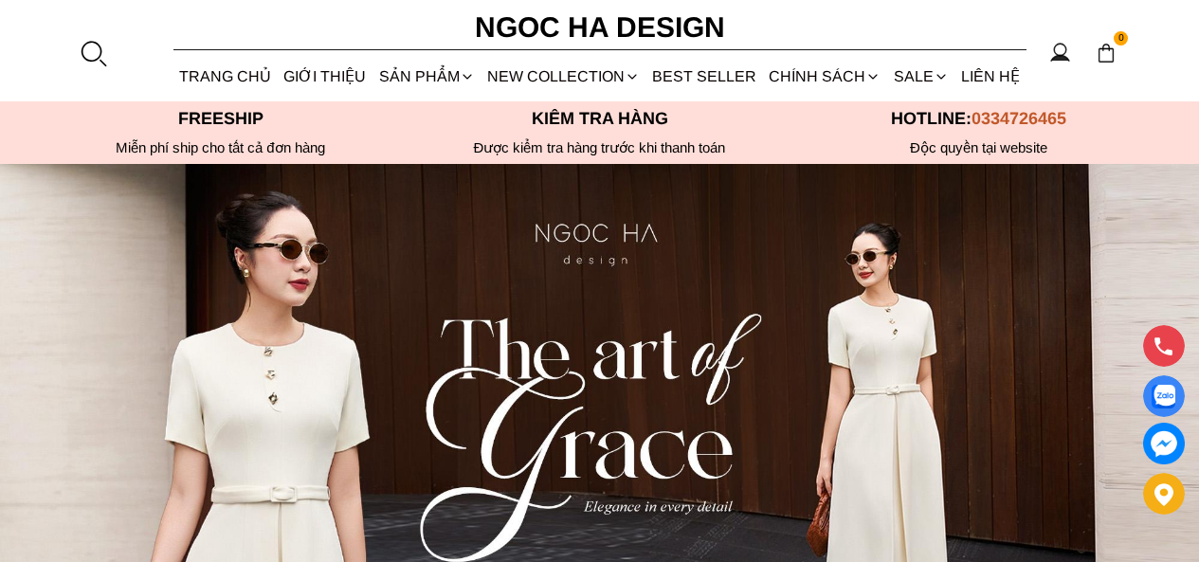 The height and width of the screenshot is (562, 1199). Describe the element at coordinates (600, 27) in the screenshot. I see `a: Ngoc Ha Design` at that location.